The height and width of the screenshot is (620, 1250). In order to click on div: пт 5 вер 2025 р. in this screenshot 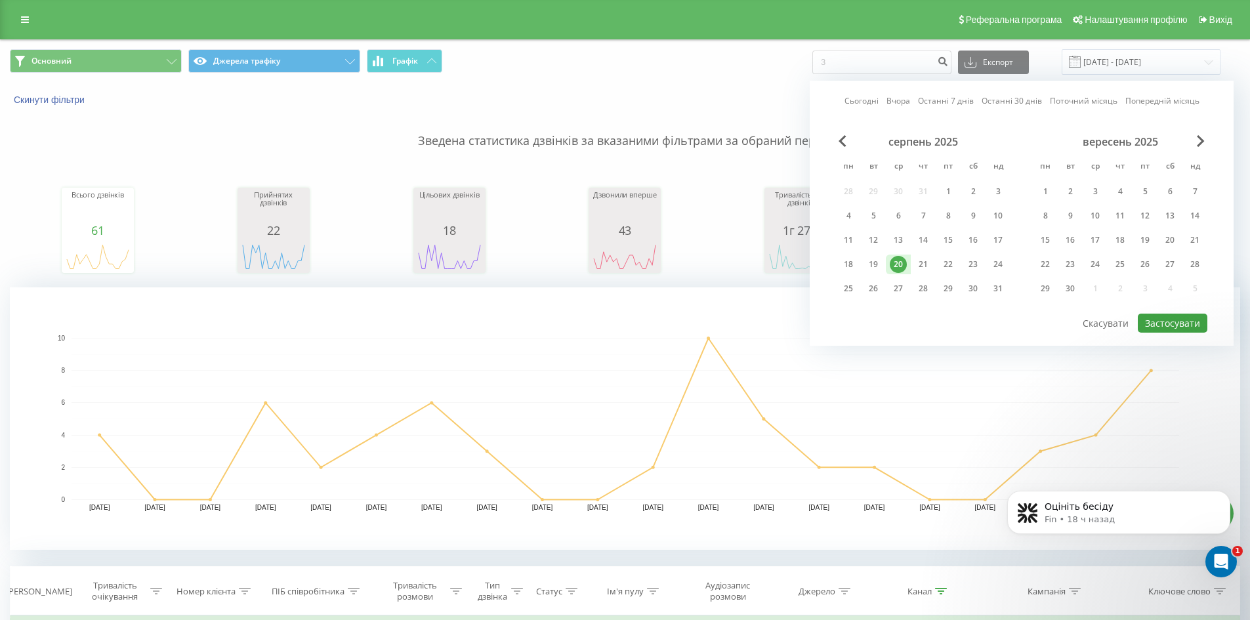, I will do `click(1145, 192)`.